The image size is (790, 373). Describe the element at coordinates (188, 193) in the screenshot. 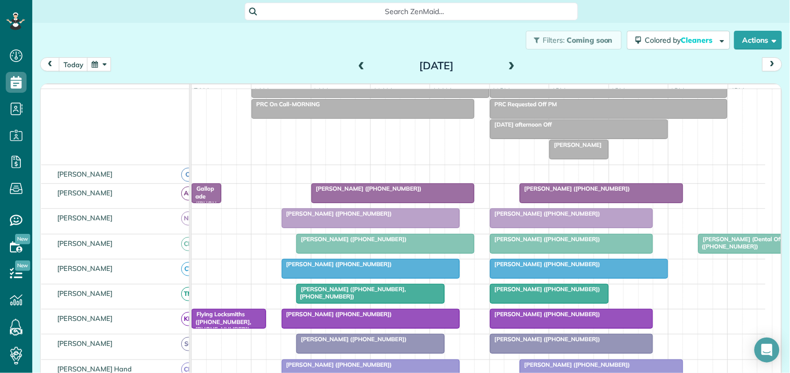

I see `span: AR` at that location.